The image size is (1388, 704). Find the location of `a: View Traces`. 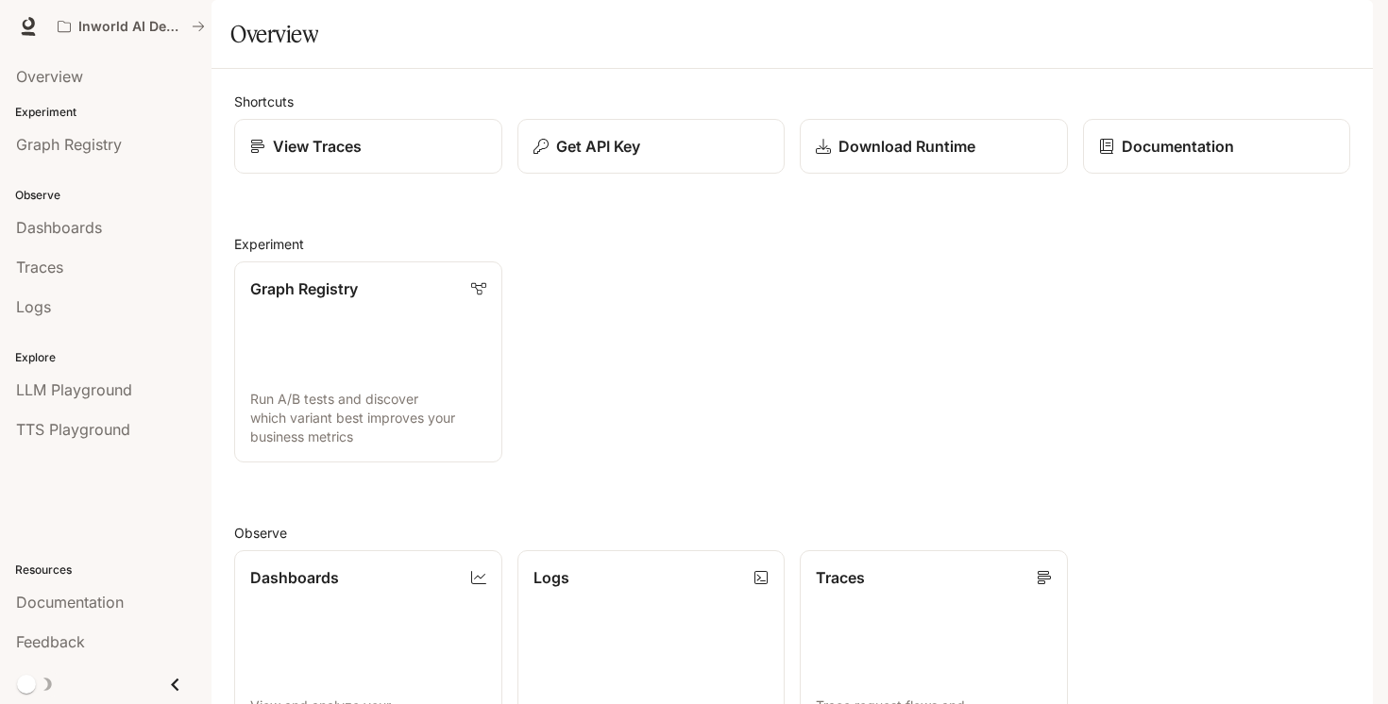

a: View Traces is located at coordinates (368, 146).